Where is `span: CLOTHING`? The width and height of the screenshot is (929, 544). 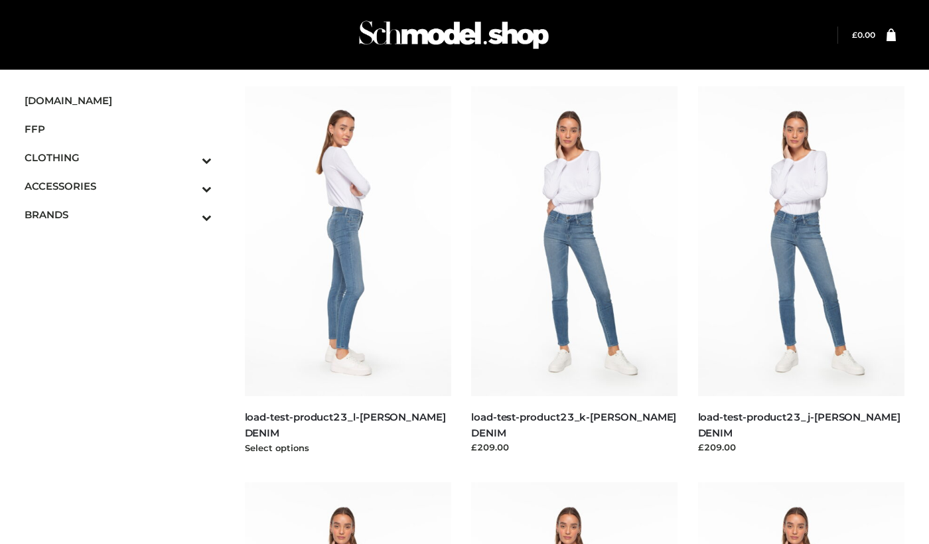
span: CLOTHING is located at coordinates (118, 157).